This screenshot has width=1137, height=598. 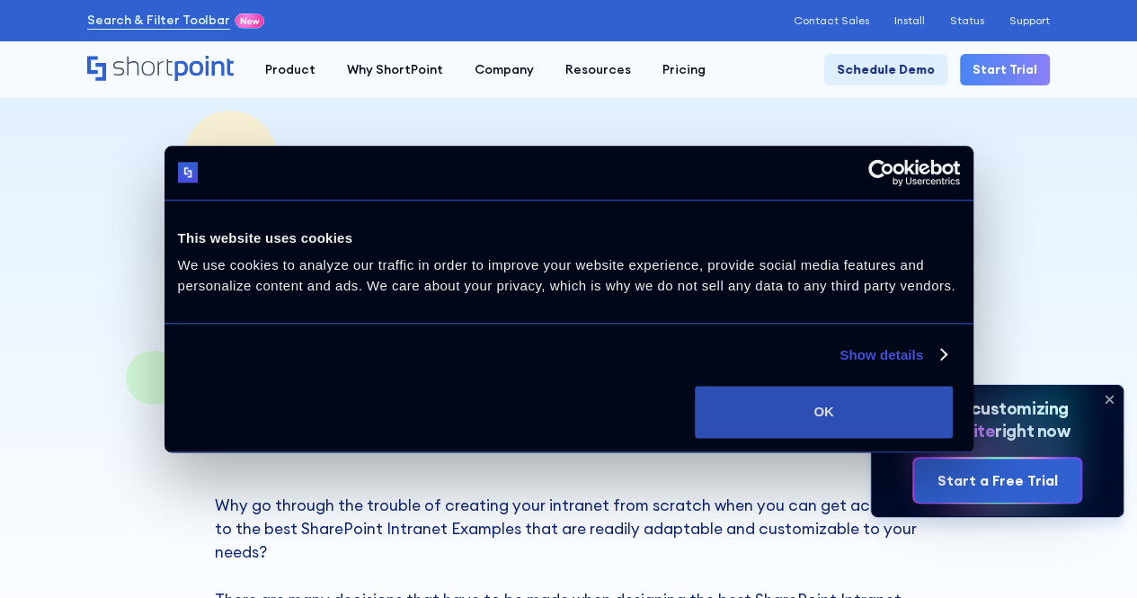 What do you see at coordinates (824, 412) in the screenshot?
I see `button: OK` at bounding box center [824, 412].